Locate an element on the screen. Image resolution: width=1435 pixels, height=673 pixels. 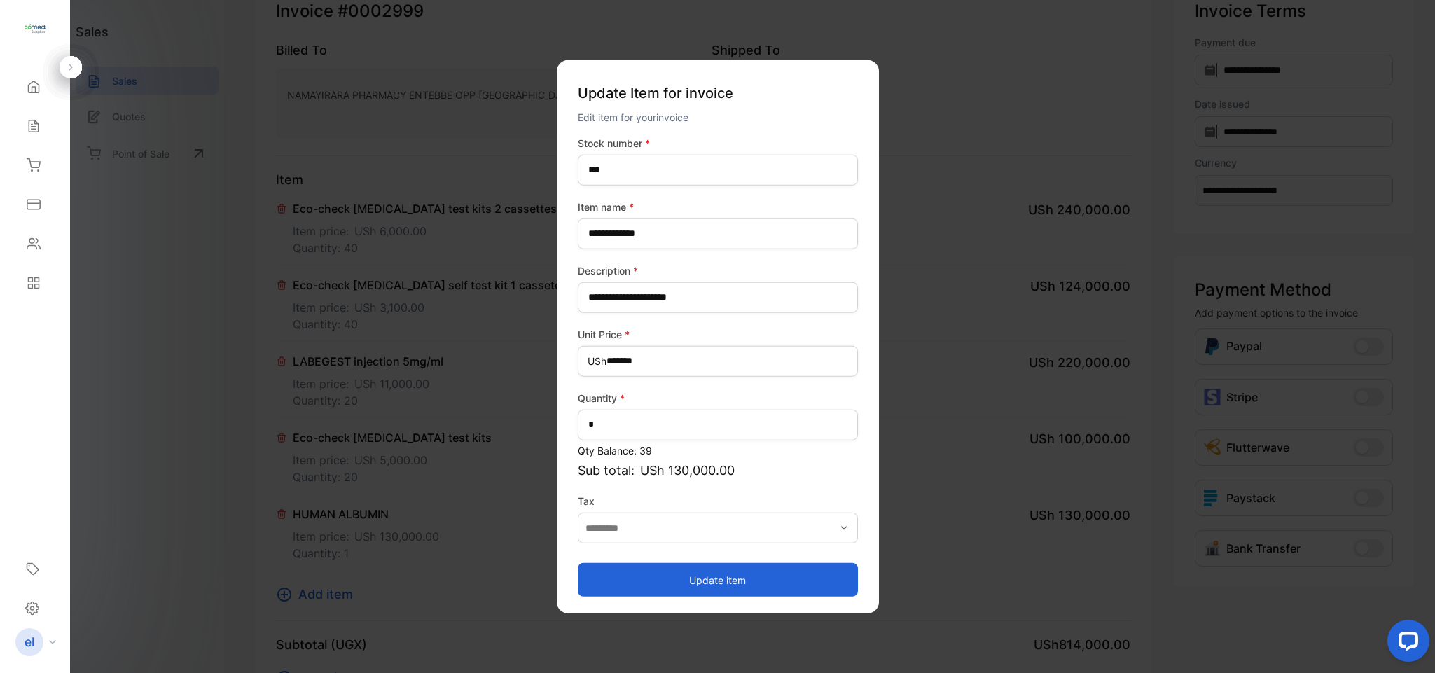
label: Quantity is located at coordinates (718, 397).